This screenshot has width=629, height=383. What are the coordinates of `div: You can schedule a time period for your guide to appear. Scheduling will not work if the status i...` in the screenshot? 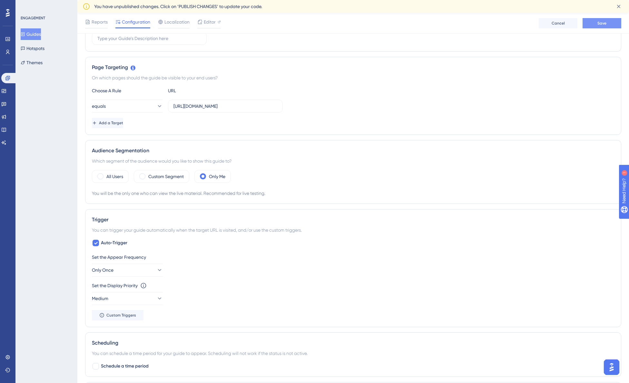 It's located at (353, 353).